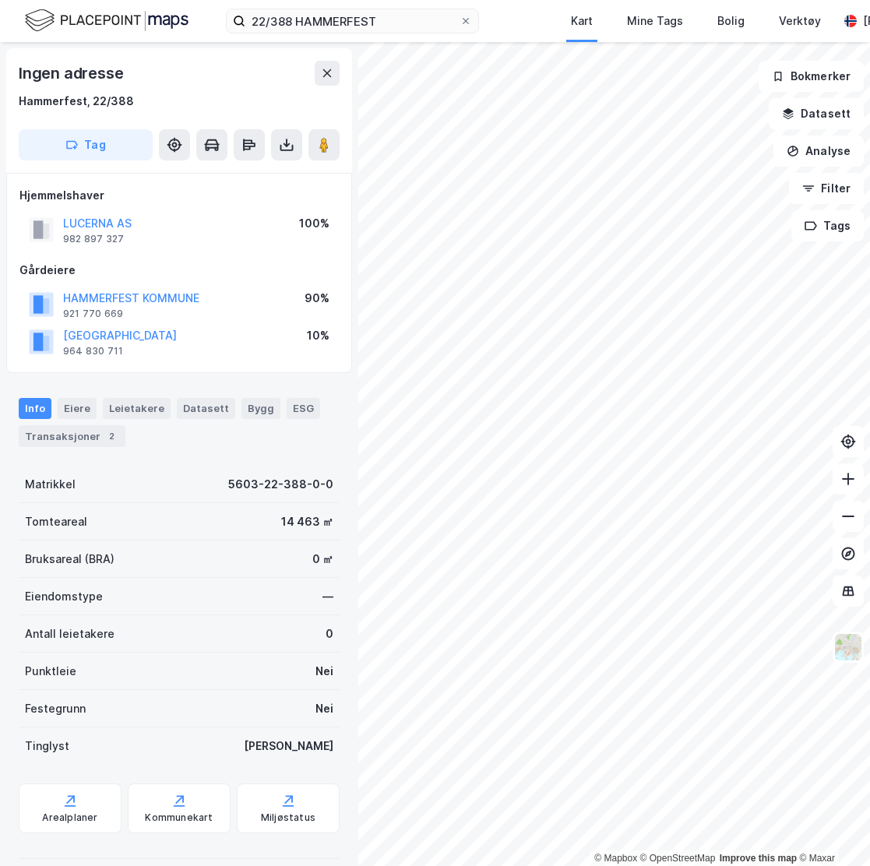 The width and height of the screenshot is (870, 866). Describe the element at coordinates (261, 408) in the screenshot. I see `div: Bygg` at that location.